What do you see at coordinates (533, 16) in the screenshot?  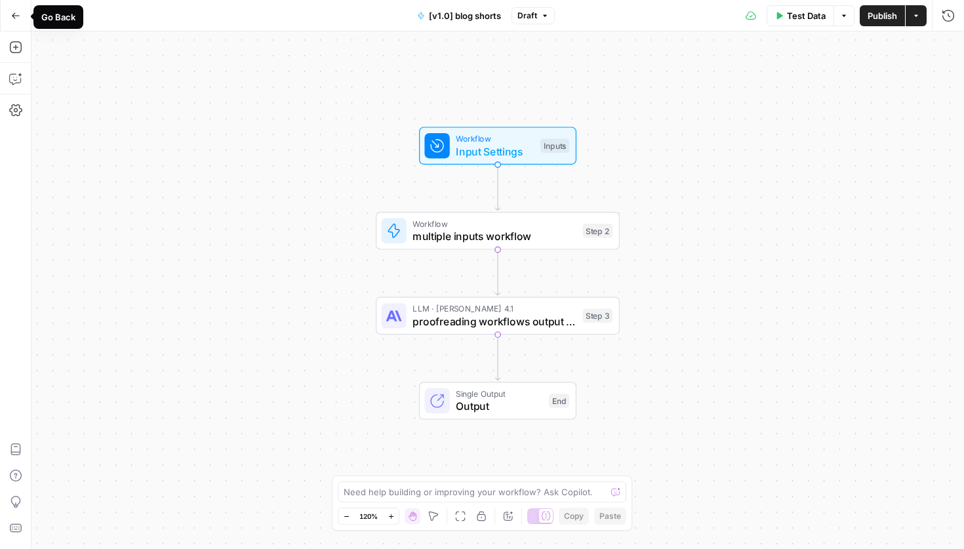 I see `button: Draft` at bounding box center [533, 16].